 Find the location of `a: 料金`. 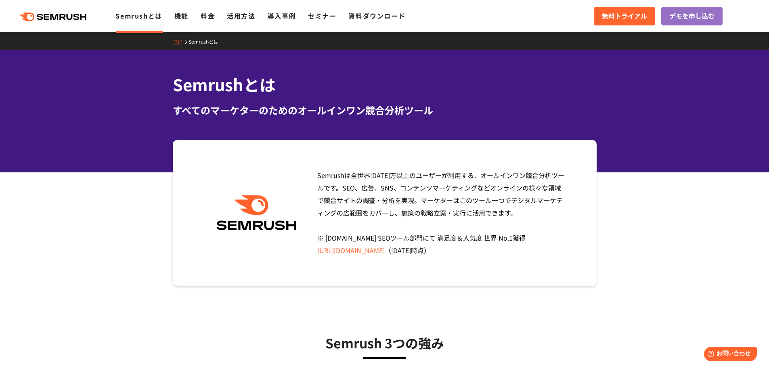

a: 料金 is located at coordinates (207, 16).